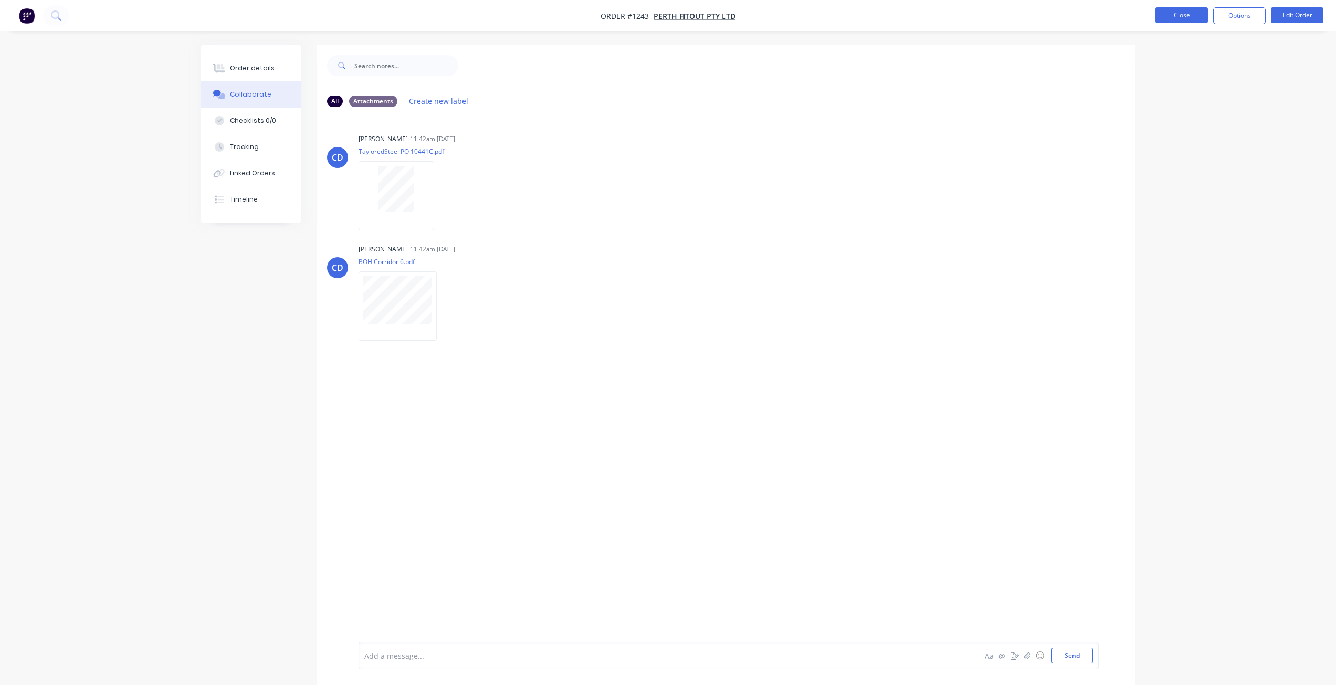  I want to click on button: Create new label, so click(439, 101).